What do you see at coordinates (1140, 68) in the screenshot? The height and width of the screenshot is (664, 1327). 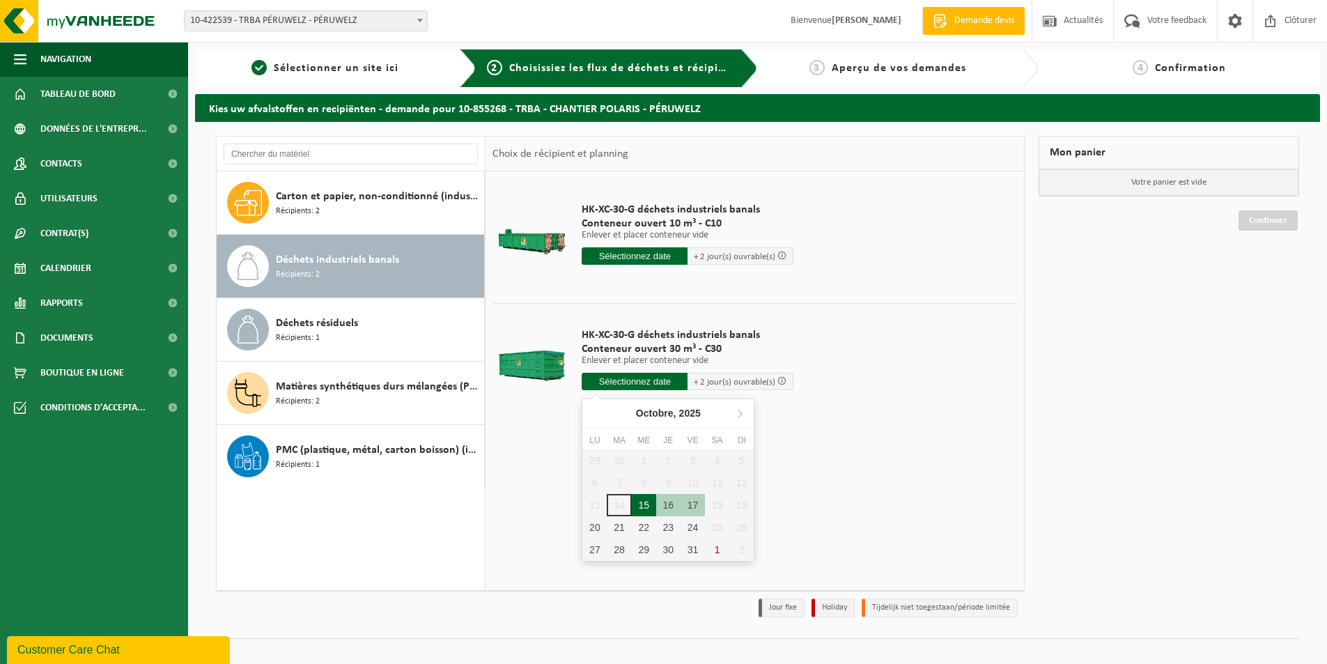 I see `span: 4` at bounding box center [1140, 68].